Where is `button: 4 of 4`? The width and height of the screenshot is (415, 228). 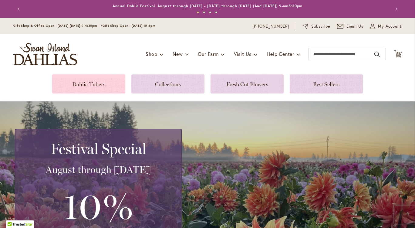 button: 4 of 4 is located at coordinates (216, 12).